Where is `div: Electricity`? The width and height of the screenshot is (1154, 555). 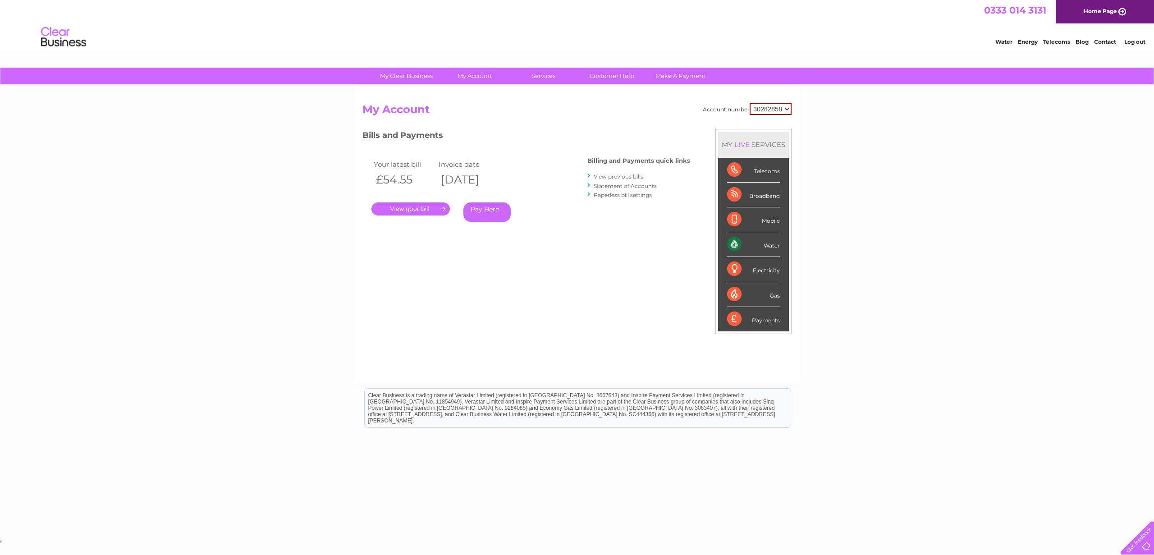 div: Electricity is located at coordinates (753, 269).